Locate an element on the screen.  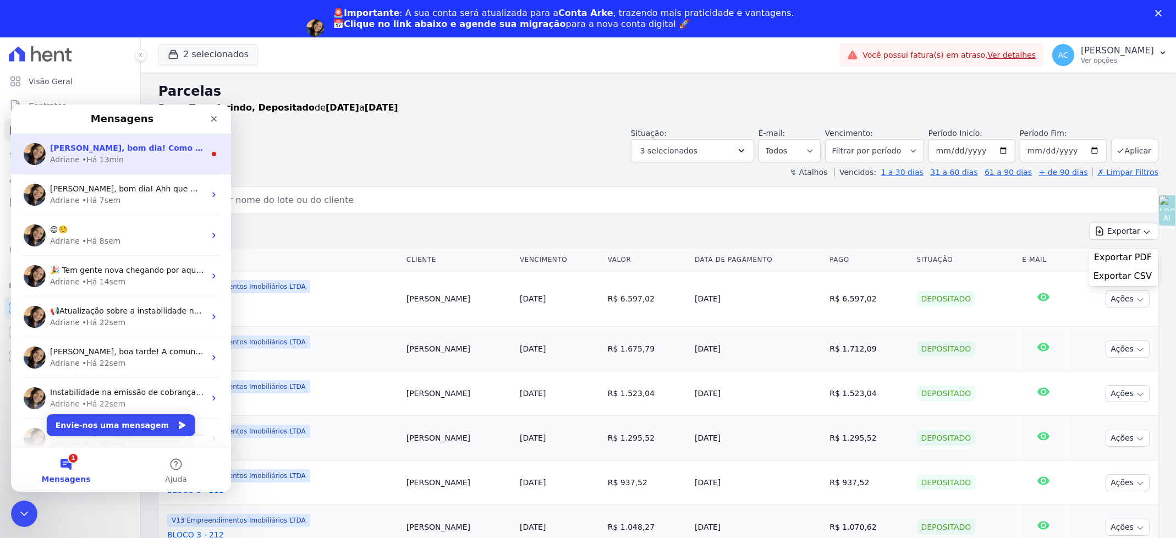
a: ✗ Limpar Filtros is located at coordinates (1126, 172).